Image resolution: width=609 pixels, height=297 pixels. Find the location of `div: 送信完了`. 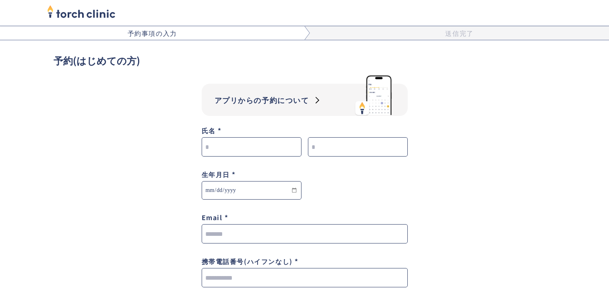

div: 送信完了 is located at coordinates (459, 33).